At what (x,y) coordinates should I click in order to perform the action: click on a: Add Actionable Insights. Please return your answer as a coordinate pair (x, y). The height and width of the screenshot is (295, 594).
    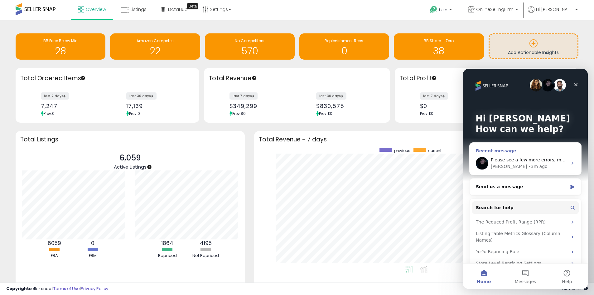
    Looking at the image, I should click on (534, 46).